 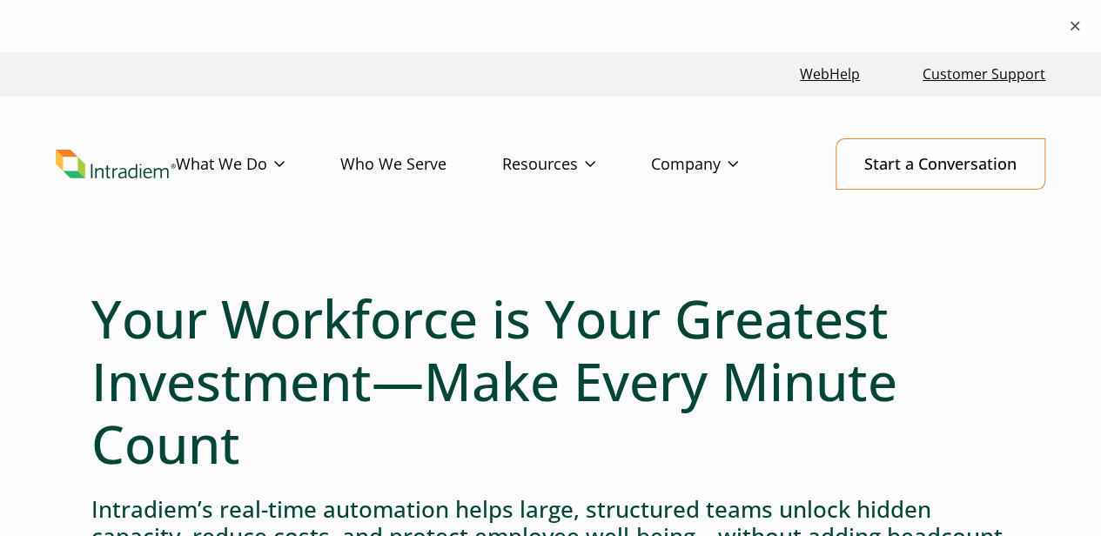 I want to click on a: Link to homepage of Intradiem, so click(x=116, y=165).